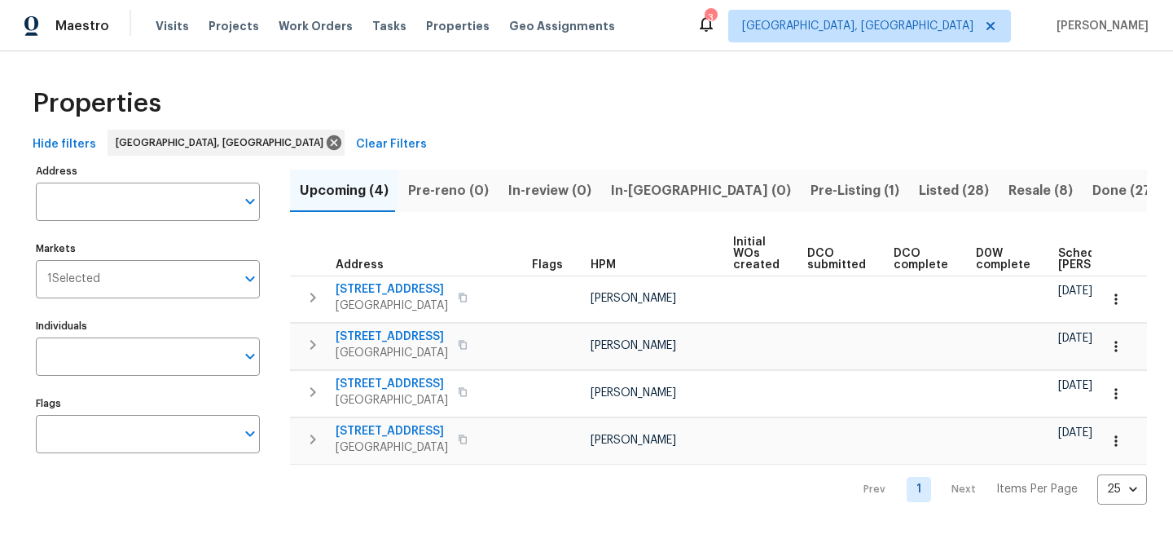 Image resolution: width=1173 pixels, height=543 pixels. I want to click on label: Flags, so click(148, 403).